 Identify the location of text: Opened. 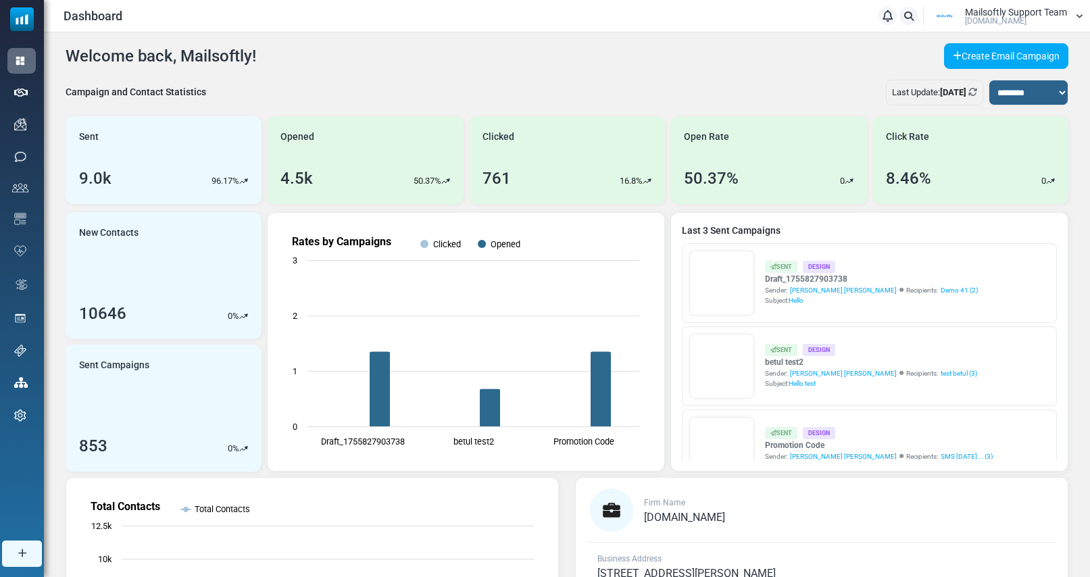
(506, 244).